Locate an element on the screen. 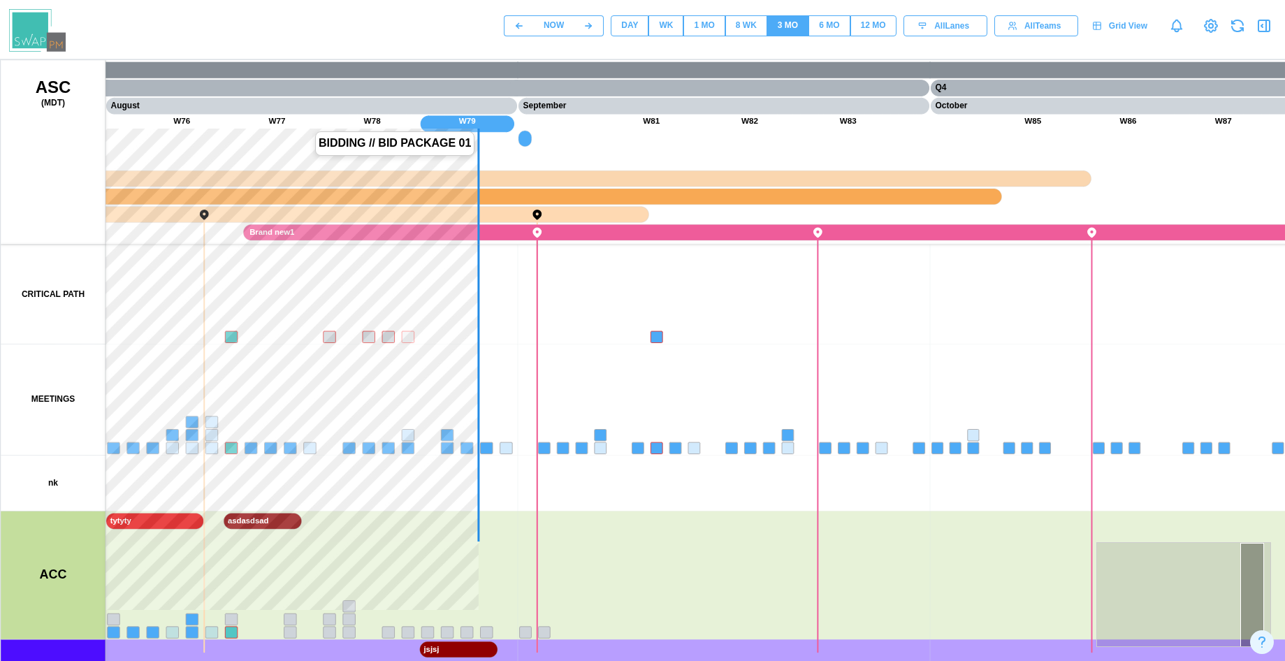 The width and height of the screenshot is (1285, 661). div: 3 MO is located at coordinates (788, 25).